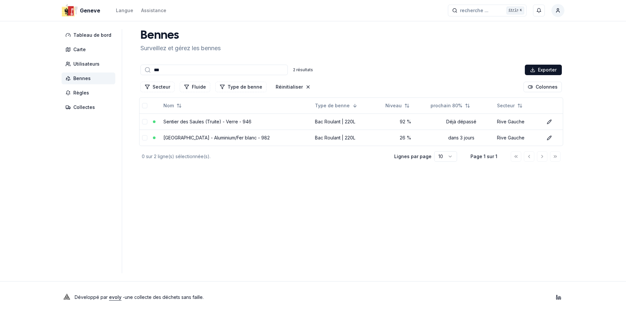 The image size is (626, 313). I want to click on span: Utilisateurs, so click(86, 64).